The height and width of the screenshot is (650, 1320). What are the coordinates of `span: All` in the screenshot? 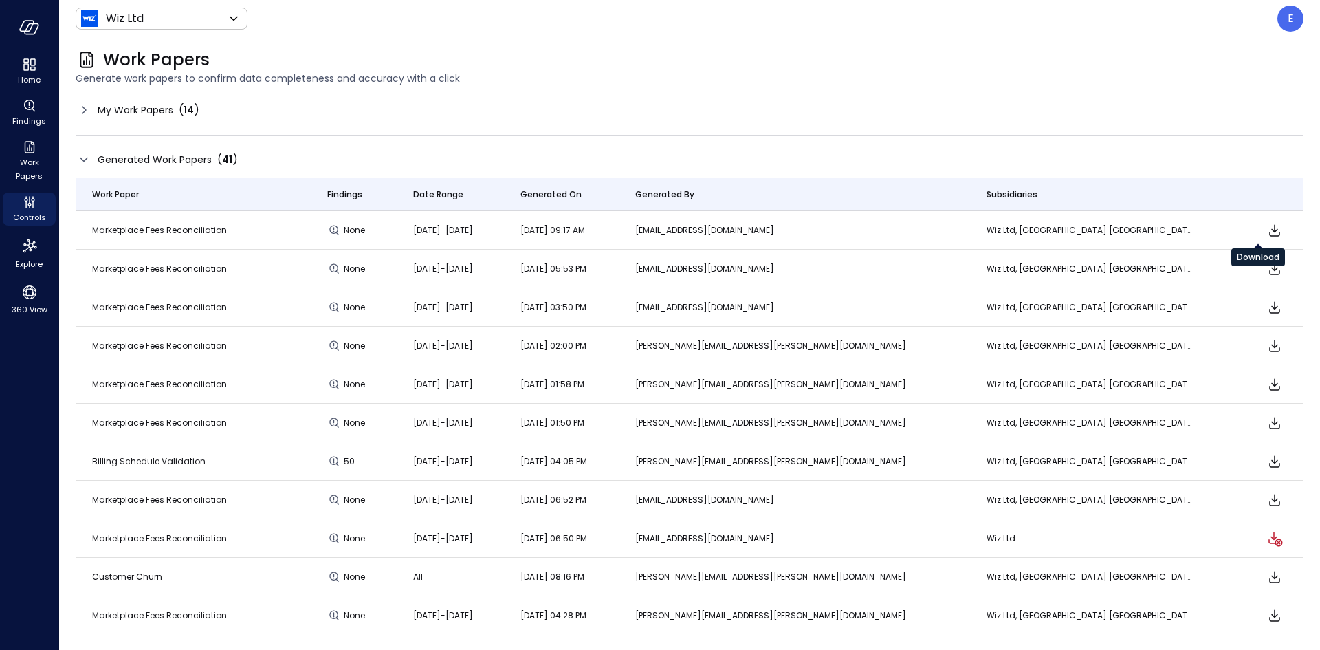 It's located at (418, 576).